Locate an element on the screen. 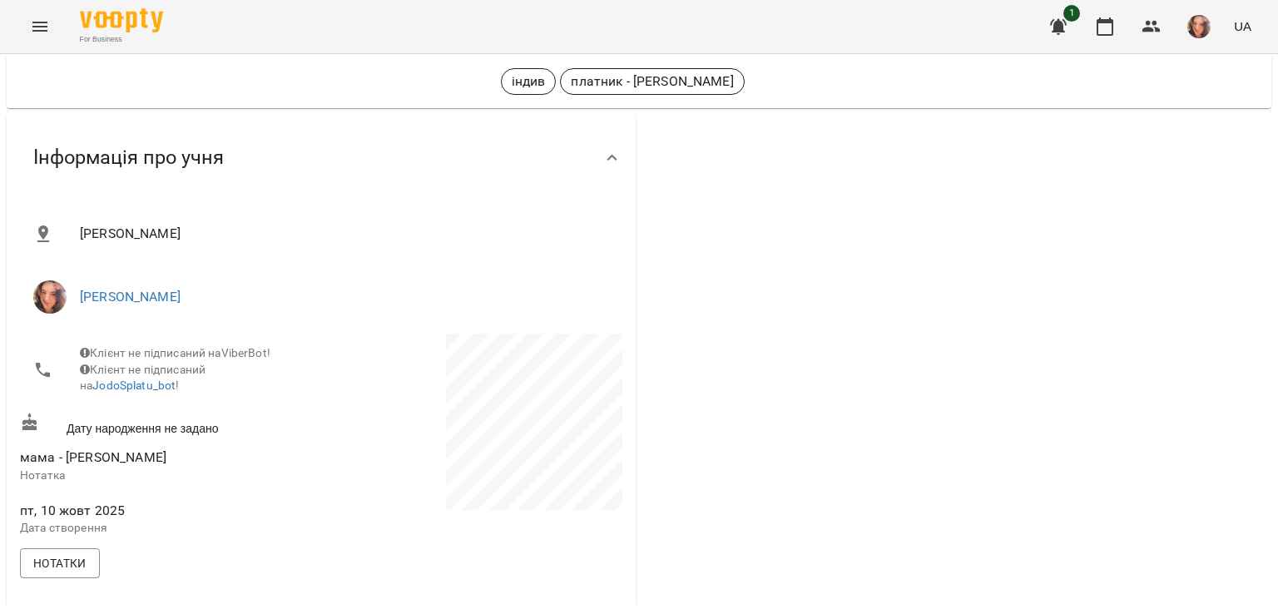  img: Яна Гончар is located at coordinates (50, 297).